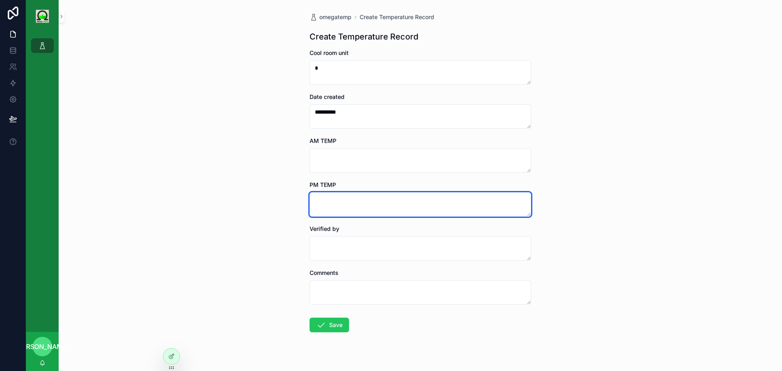  What do you see at coordinates (330, 17) in the screenshot?
I see `a: omegatemp` at bounding box center [330, 17].